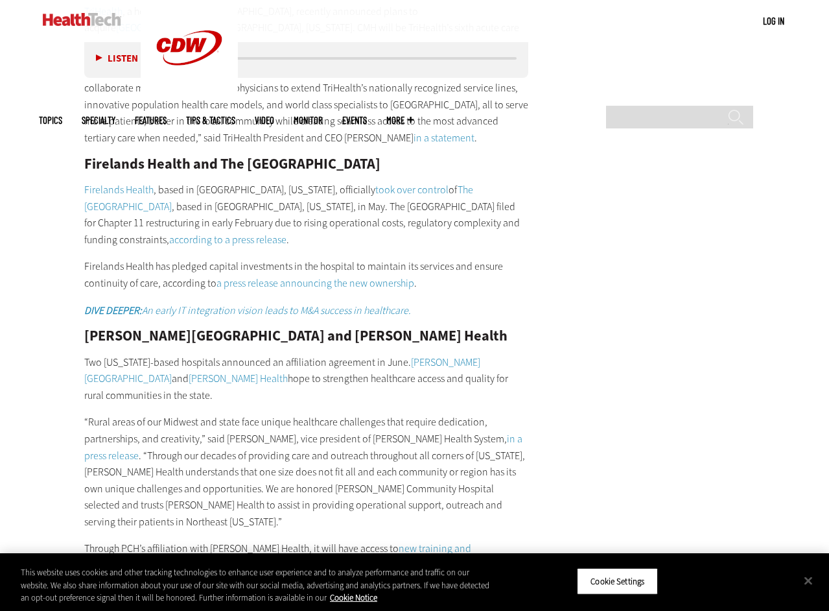  What do you see at coordinates (308, 120) in the screenshot?
I see `a: MonITor` at bounding box center [308, 120].